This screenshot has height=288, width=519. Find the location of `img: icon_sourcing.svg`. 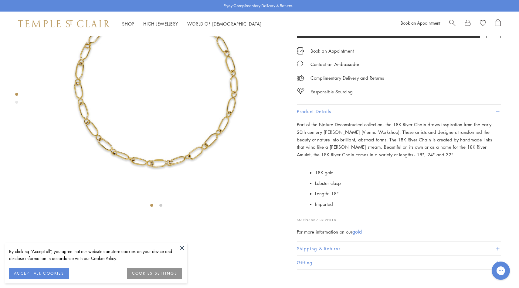

img: icon_sourcing.svg is located at coordinates (301, 91).